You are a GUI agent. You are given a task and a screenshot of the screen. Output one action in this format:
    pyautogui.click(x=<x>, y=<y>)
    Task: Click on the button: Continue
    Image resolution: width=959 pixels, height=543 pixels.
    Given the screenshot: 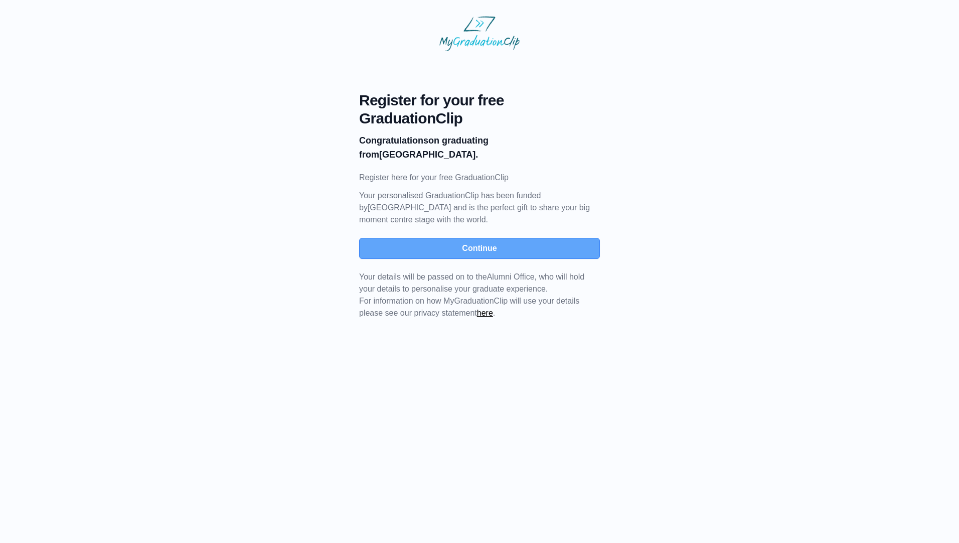 What is the action you would take?
    pyautogui.click(x=480, y=248)
    